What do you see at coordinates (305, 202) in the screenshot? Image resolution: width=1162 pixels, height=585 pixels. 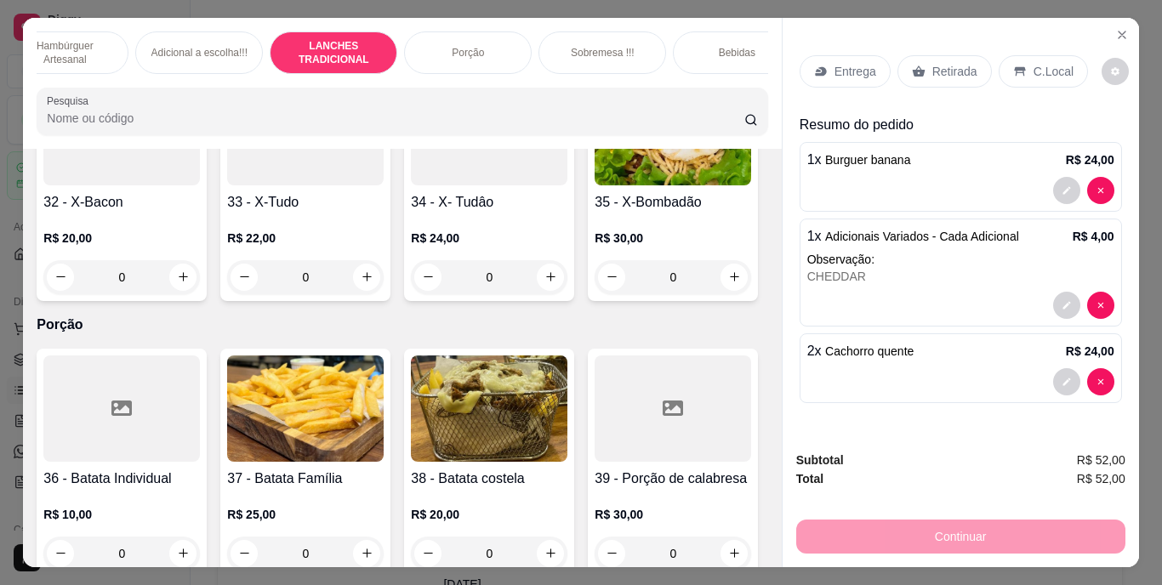 I see `h4: 33 - X-Tudo` at bounding box center [305, 202].